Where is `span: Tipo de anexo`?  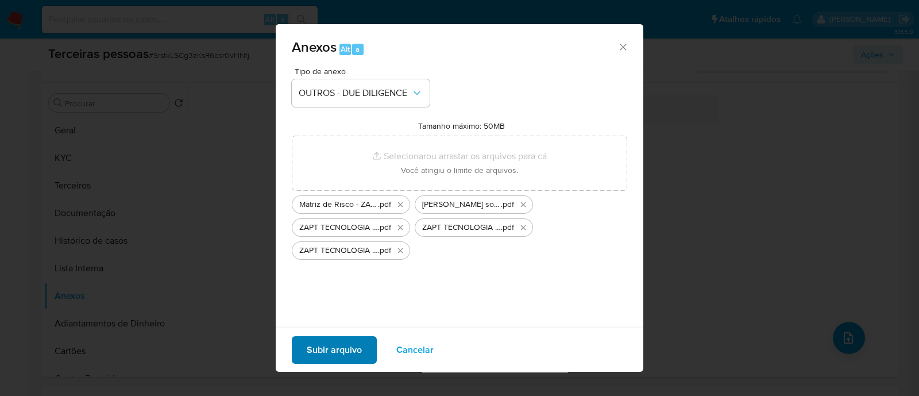
span: Tipo de anexo is located at coordinates (364, 71).